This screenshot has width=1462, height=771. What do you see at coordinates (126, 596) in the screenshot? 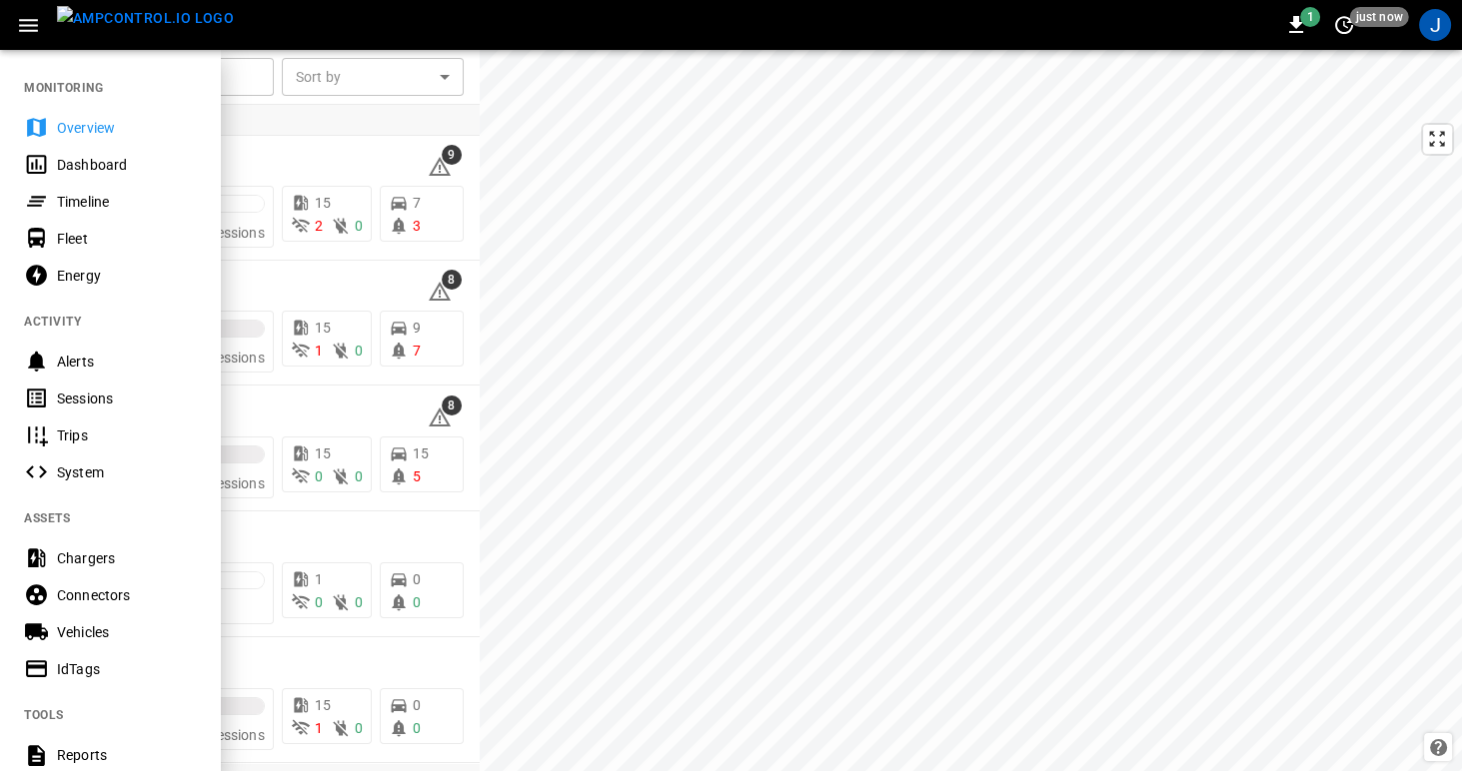
I see `div: Connectors` at bounding box center [126, 596].